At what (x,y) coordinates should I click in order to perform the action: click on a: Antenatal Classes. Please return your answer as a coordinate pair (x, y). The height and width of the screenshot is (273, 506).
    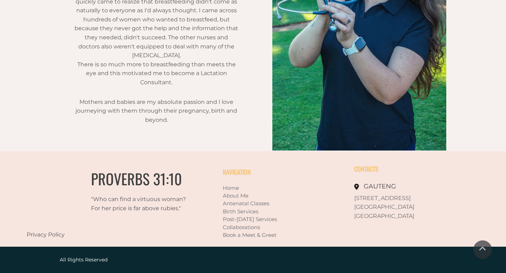
    Looking at the image, I should click on (246, 203).